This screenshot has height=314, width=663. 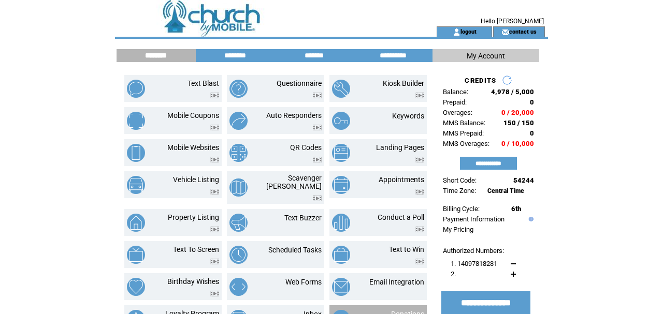 What do you see at coordinates (238, 223) in the screenshot?
I see `img: text-buzzer.png` at bounding box center [238, 223].